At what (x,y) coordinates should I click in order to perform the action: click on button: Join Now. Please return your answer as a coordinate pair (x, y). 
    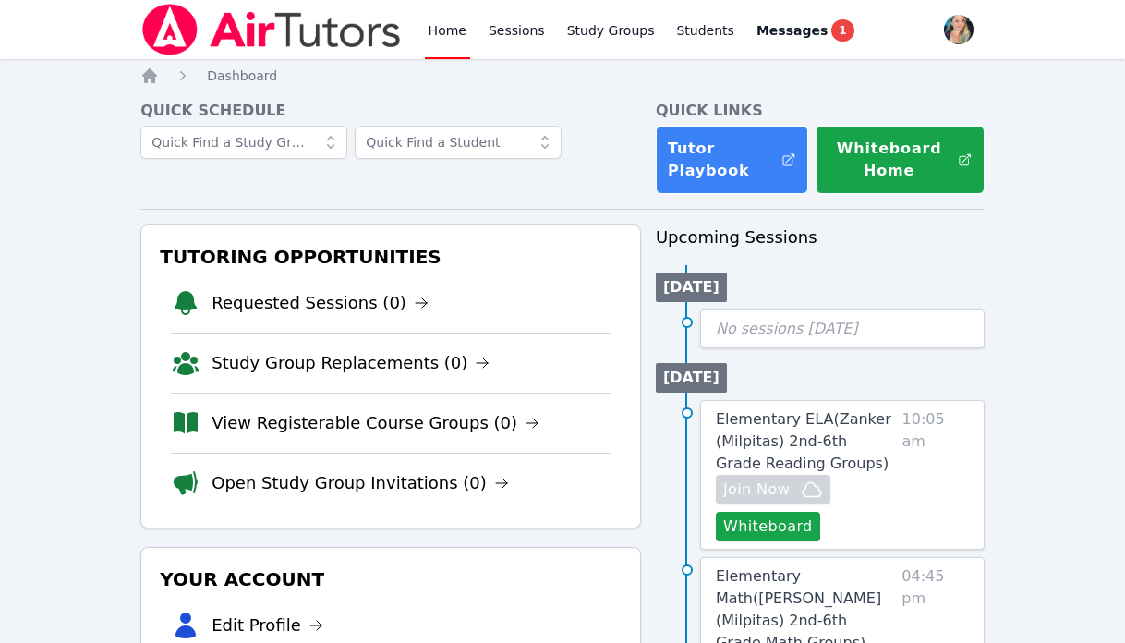
    Looking at the image, I should click on (773, 489).